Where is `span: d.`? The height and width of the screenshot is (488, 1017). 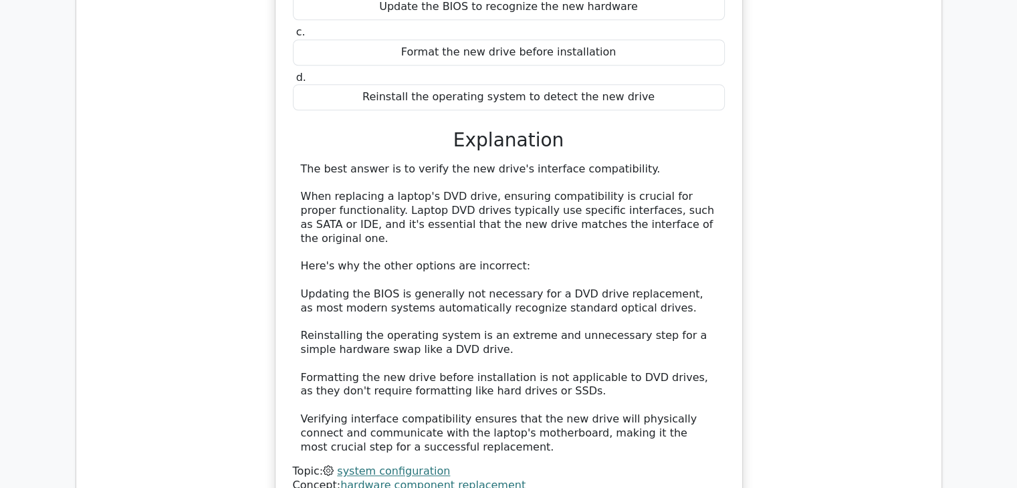
span: d. is located at coordinates (301, 77).